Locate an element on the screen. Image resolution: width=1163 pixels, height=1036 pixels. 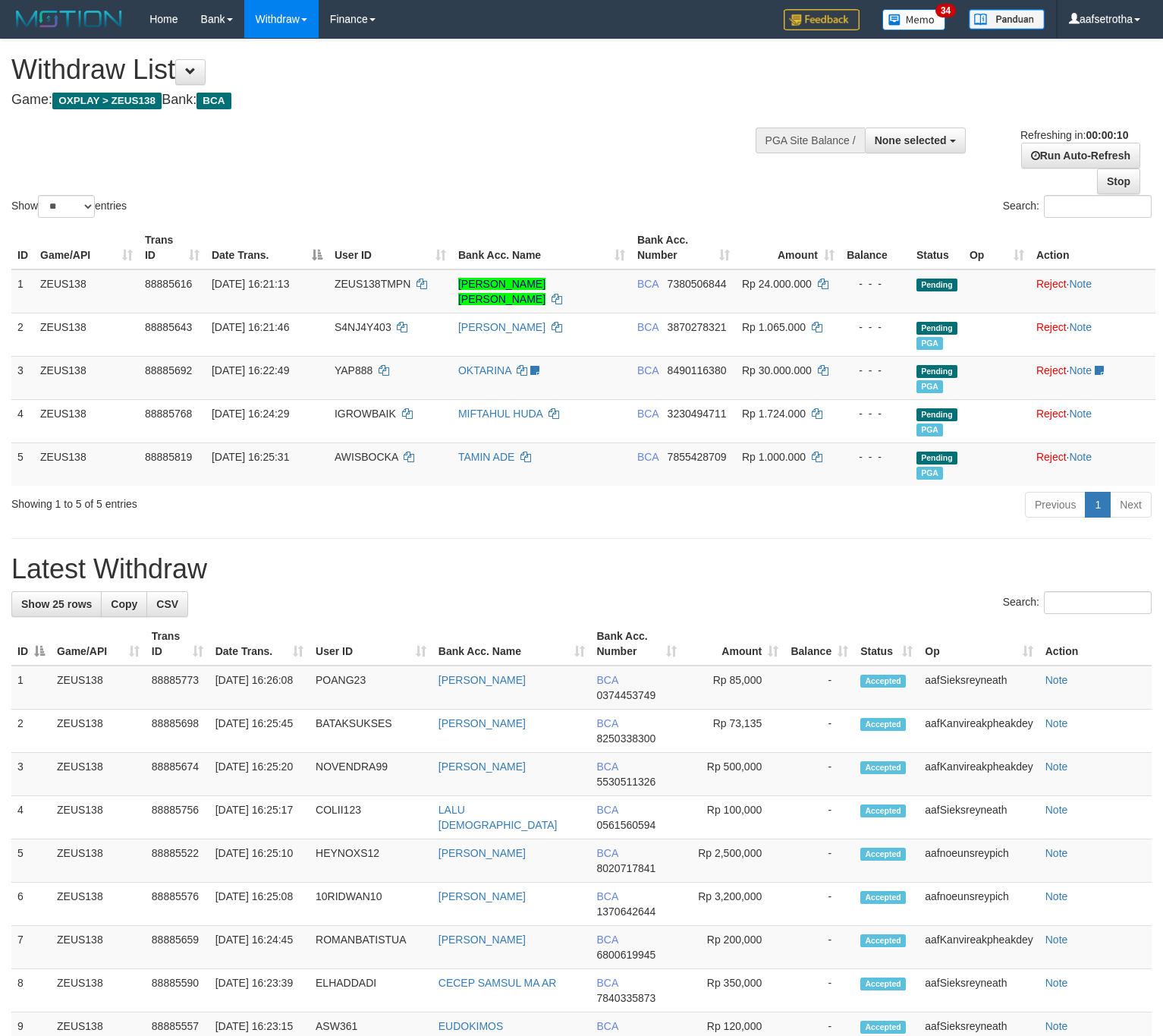
img: Button%20Memo.svg is located at coordinates (914, 19).